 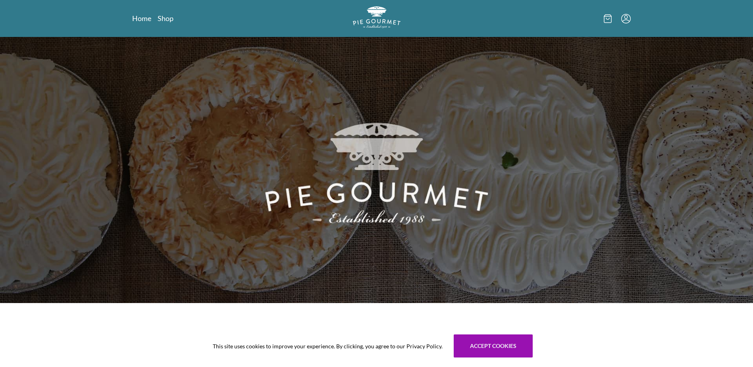 What do you see at coordinates (493, 346) in the screenshot?
I see `button: Accept cookies` at bounding box center [493, 346].